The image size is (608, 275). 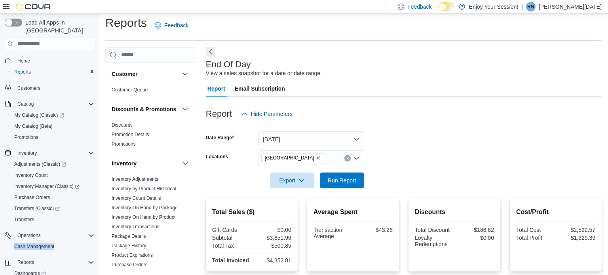 What do you see at coordinates (29, 88) in the screenshot?
I see `span: Customers` at bounding box center [29, 88].